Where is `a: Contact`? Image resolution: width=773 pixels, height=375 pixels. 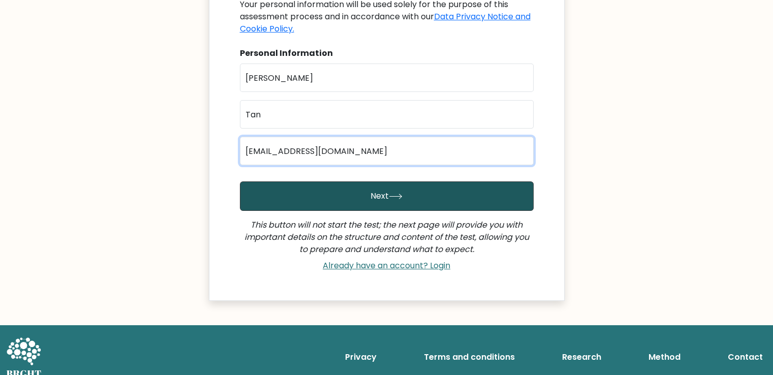 a: Contact is located at coordinates (745, 357).